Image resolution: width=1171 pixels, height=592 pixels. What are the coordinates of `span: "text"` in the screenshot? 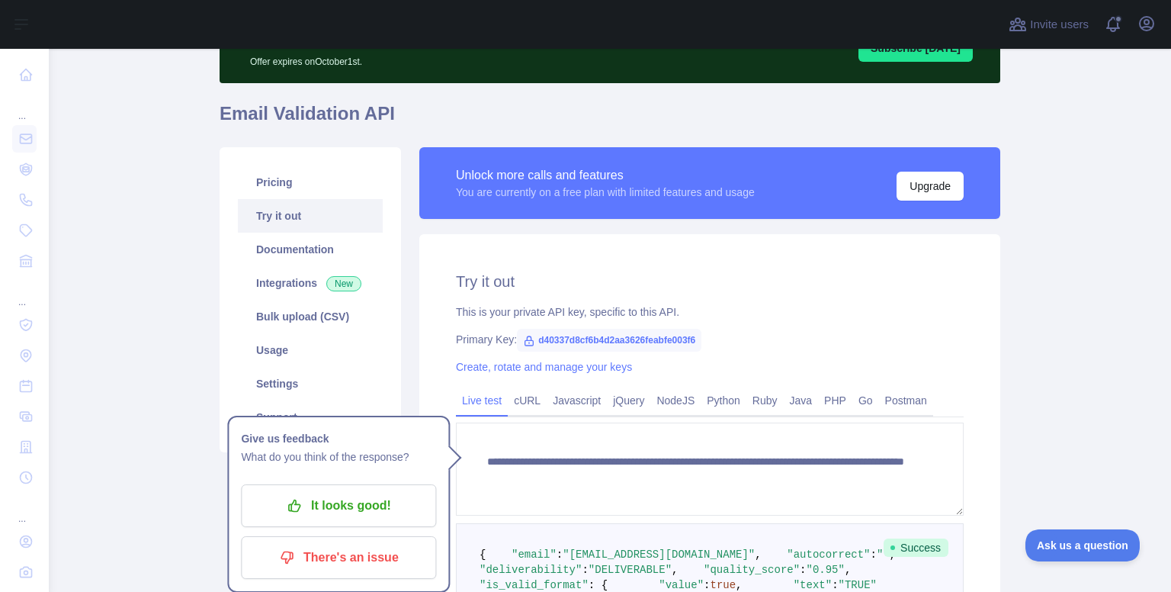 It's located at (813, 585).